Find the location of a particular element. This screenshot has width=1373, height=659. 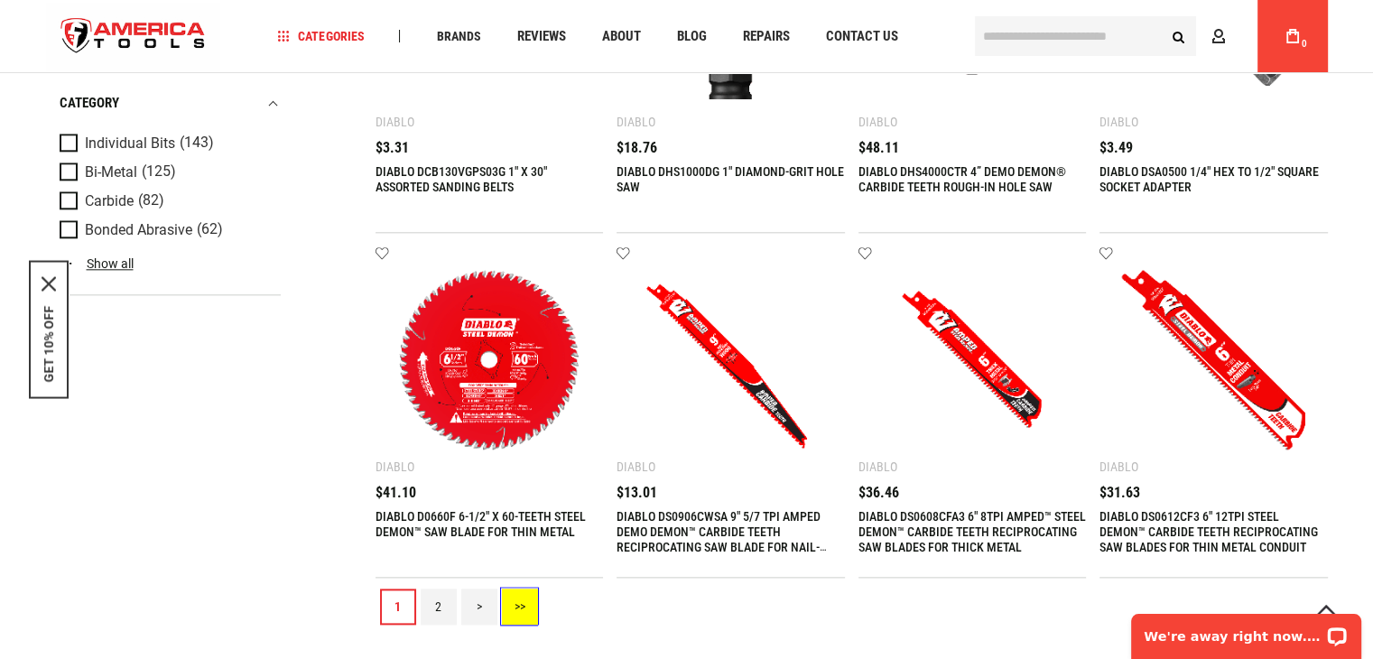

a: DIABLO DS0608CFA3 6" 8TPI AMPED™ STEEL DEMON™ CARBIDE TEETH RECIPROCATING SAW BLADES FOR THICK METAL is located at coordinates (972, 532).